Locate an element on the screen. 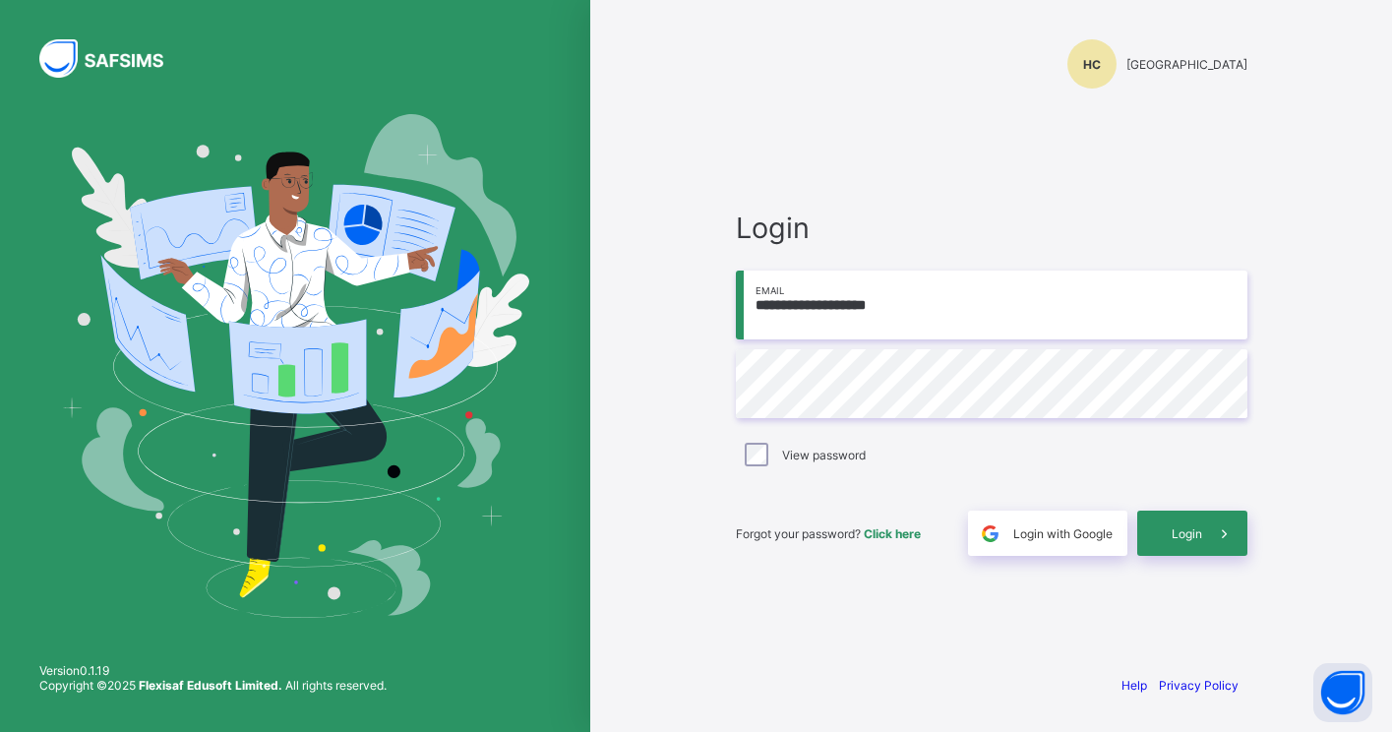 Image resolution: width=1392 pixels, height=732 pixels. a: Privacy Policy is located at coordinates (1198, 685).